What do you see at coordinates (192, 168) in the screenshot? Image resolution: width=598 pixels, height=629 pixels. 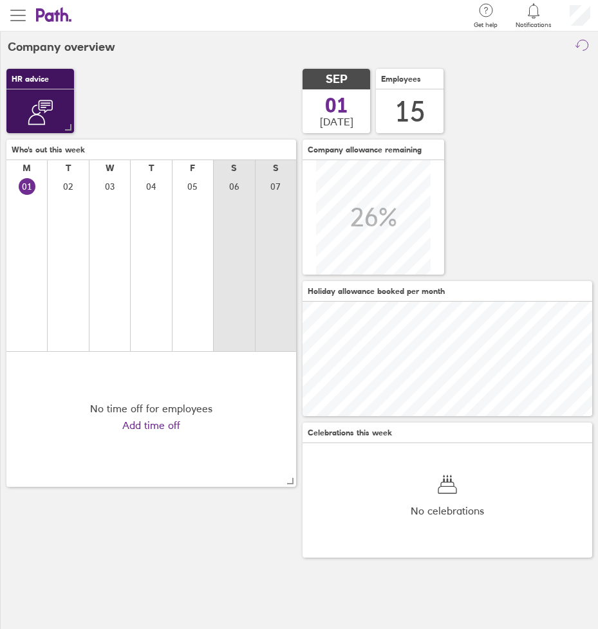 I see `div: F` at bounding box center [192, 168].